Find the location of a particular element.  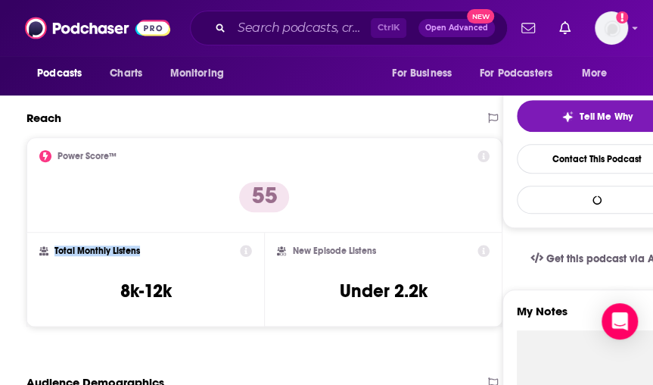

span: Monitoring is located at coordinates (196, 73).